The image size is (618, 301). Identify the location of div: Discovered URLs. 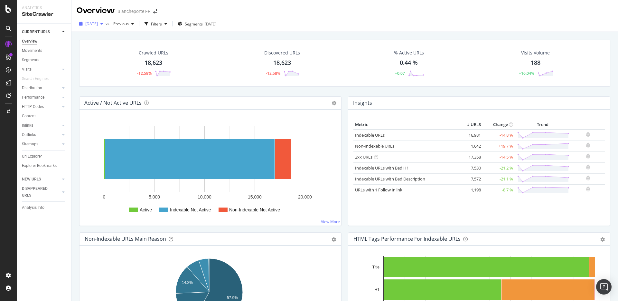
(282, 53).